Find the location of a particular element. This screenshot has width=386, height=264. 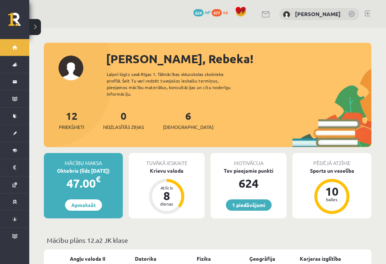

span: 477 is located at coordinates (217, 13).